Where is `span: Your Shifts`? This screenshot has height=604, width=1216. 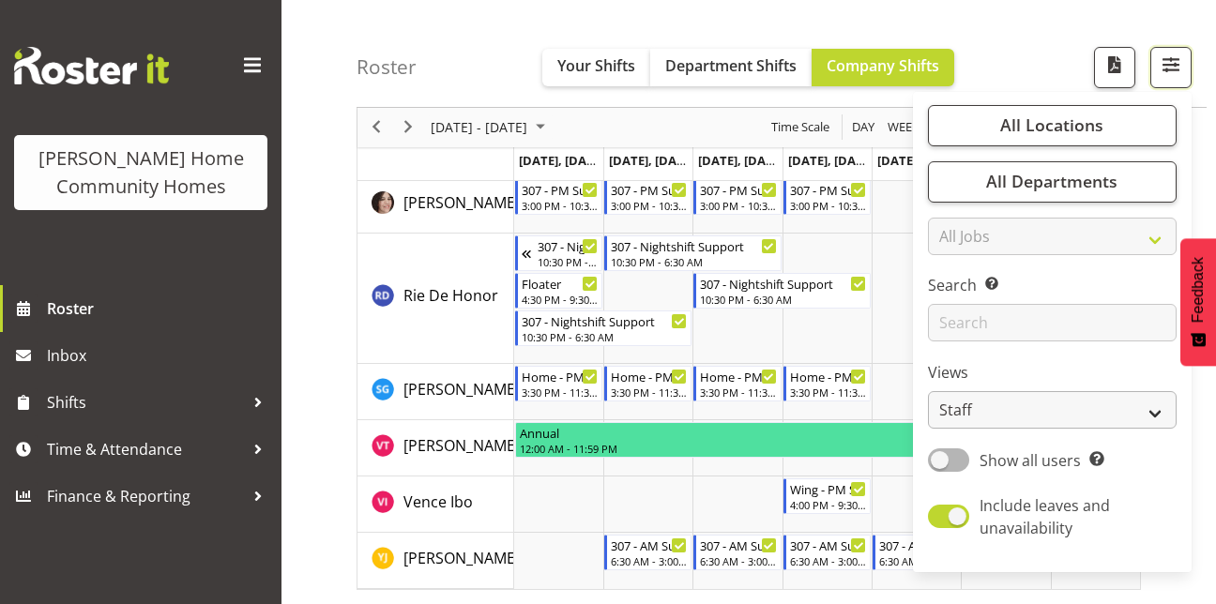 span: Your Shifts is located at coordinates (596, 66).